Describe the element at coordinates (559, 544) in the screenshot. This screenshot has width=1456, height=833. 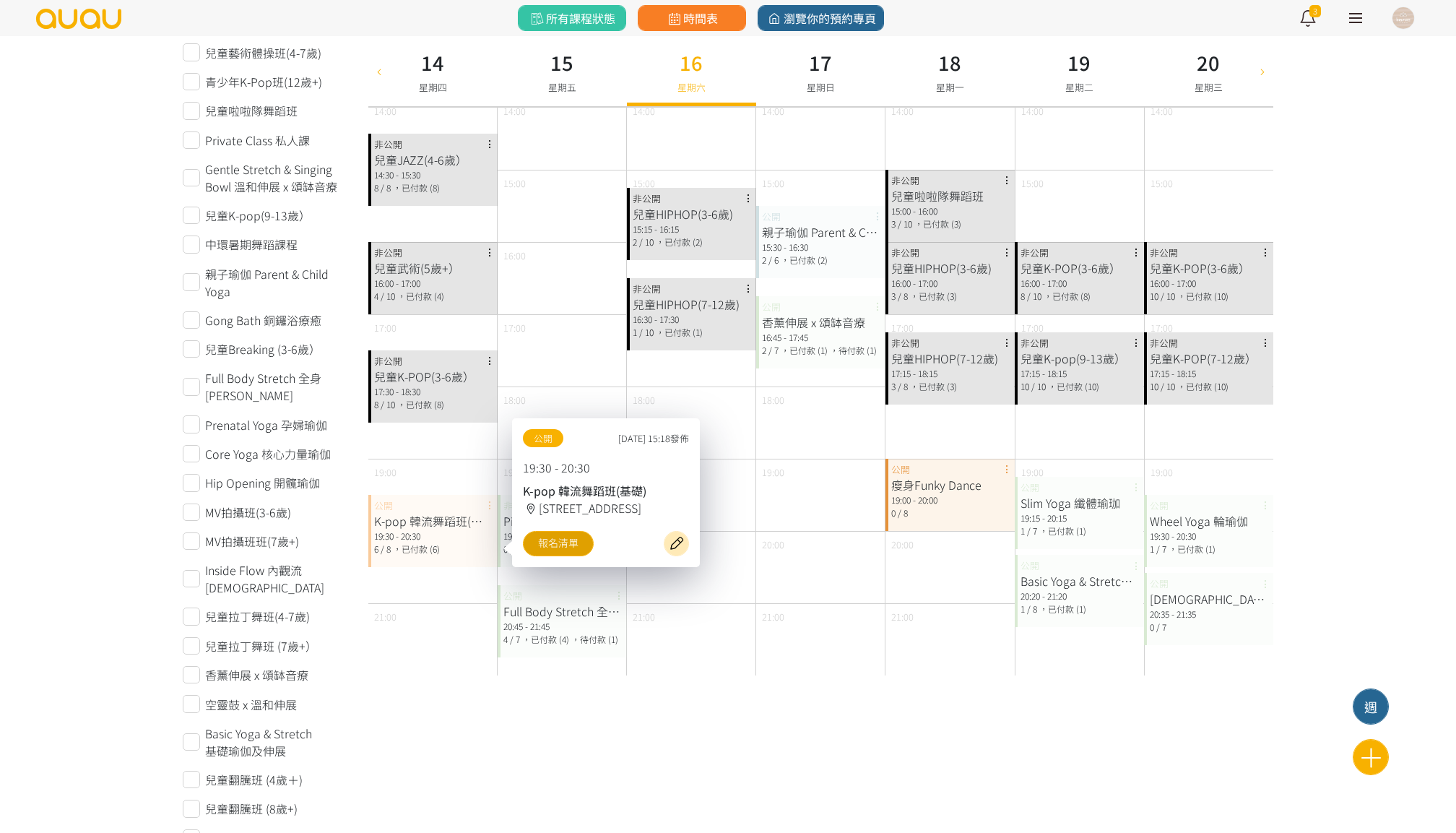
I see `a: 報名清單` at that location.